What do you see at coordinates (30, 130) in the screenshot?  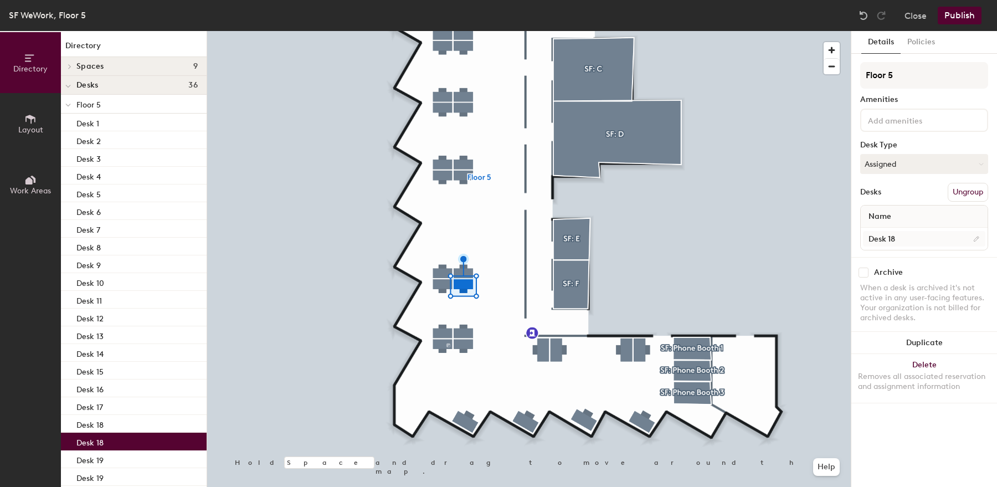 I see `span: Layout` at bounding box center [30, 130].